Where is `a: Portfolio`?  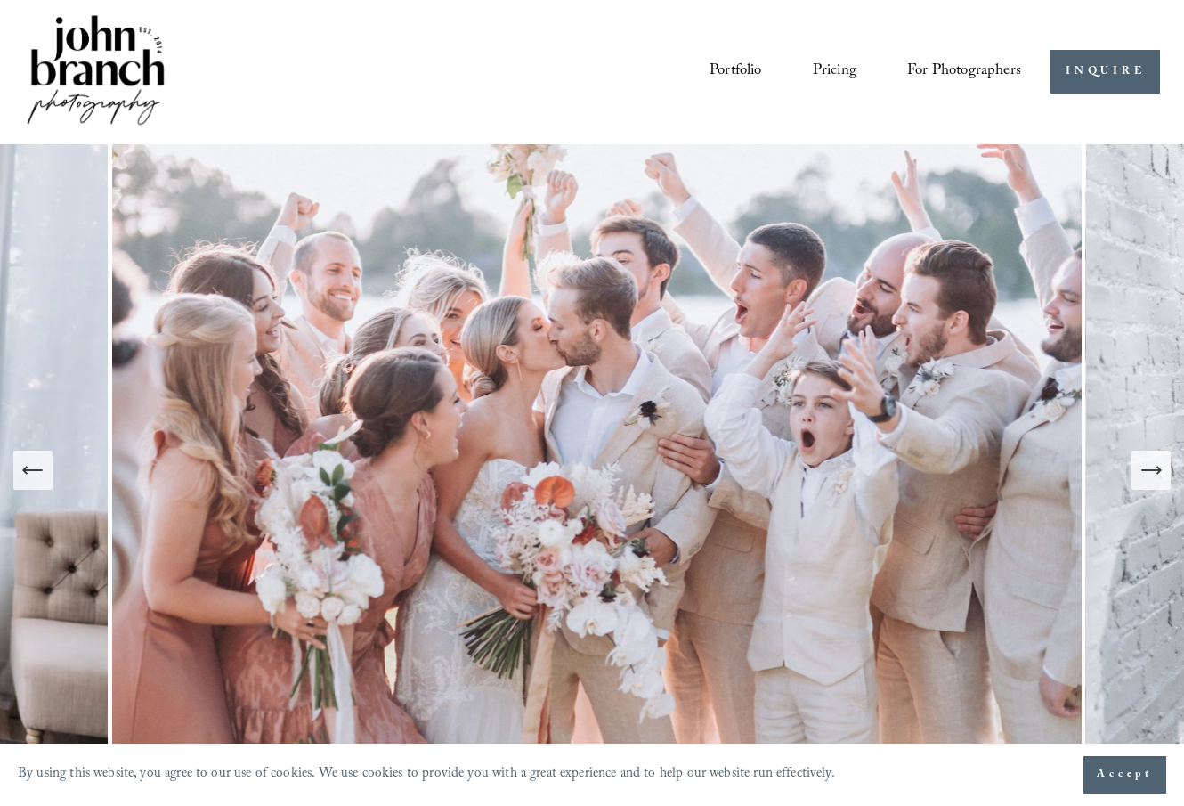 a: Portfolio is located at coordinates (735, 71).